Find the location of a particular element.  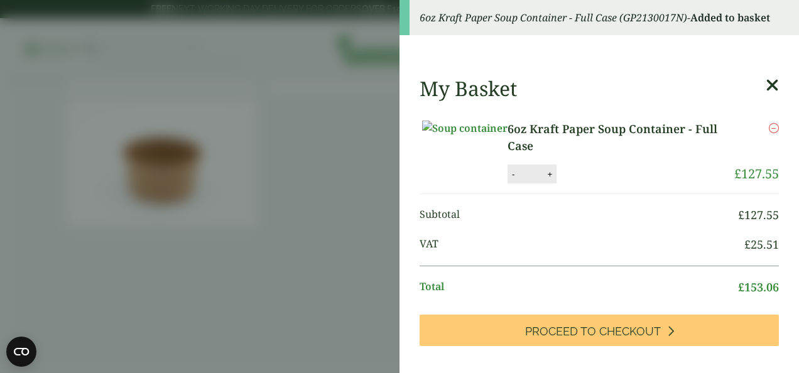

span: Total is located at coordinates (579, 287).